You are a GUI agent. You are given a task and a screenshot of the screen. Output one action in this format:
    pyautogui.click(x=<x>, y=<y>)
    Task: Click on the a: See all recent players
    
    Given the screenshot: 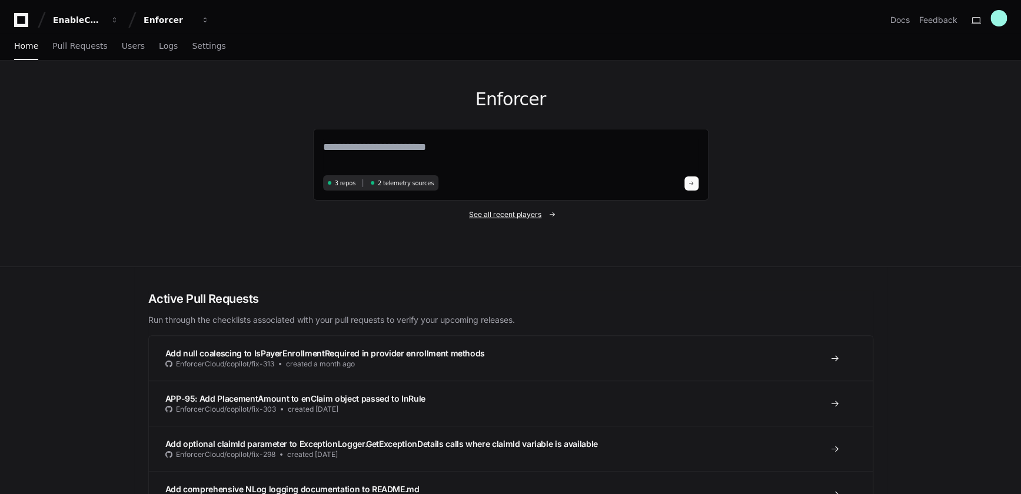 What is the action you would take?
    pyautogui.click(x=511, y=215)
    